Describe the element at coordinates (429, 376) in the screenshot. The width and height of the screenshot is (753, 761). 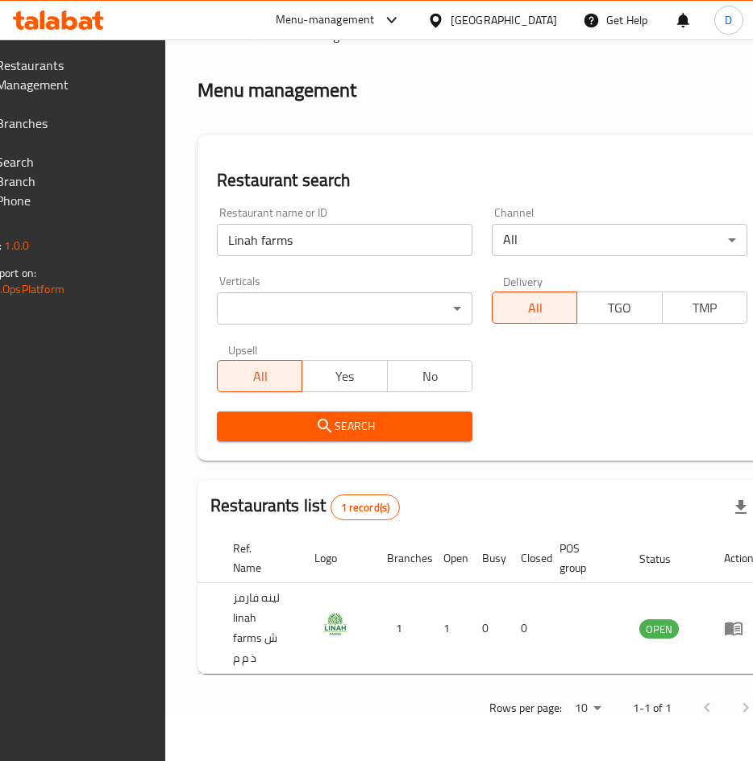
I see `button: No` at that location.